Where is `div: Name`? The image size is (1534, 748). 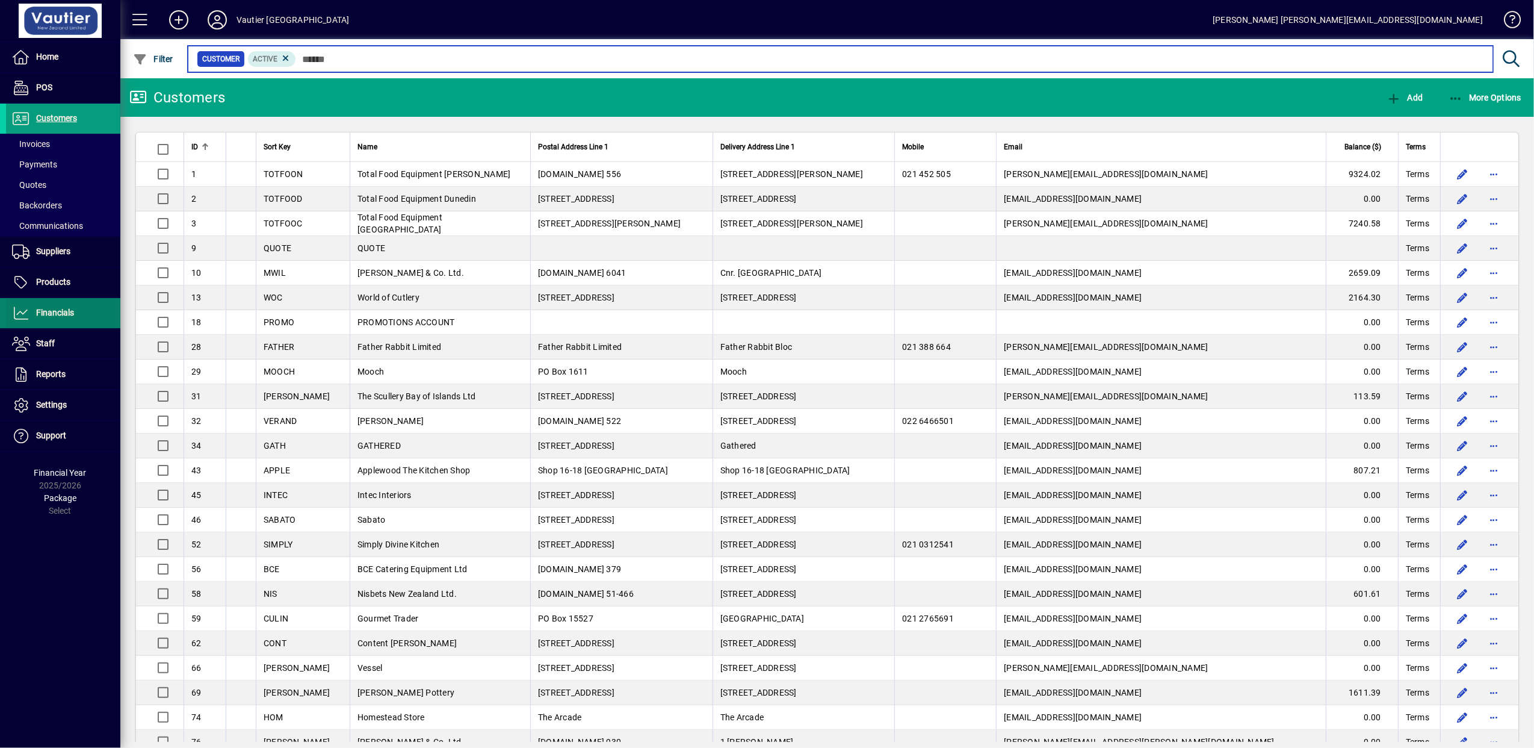 div: Name is located at coordinates (440, 147).